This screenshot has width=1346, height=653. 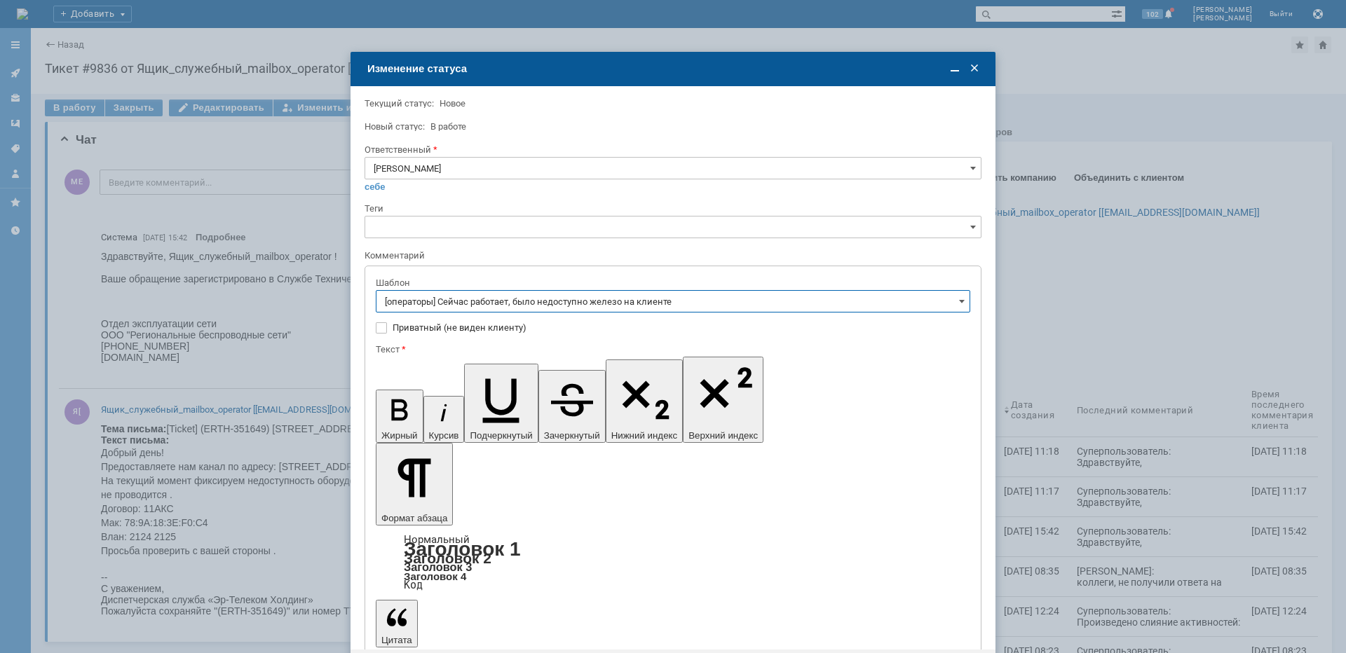 What do you see at coordinates (672, 149) in the screenshot?
I see `div: Ответственный` at bounding box center [672, 149].